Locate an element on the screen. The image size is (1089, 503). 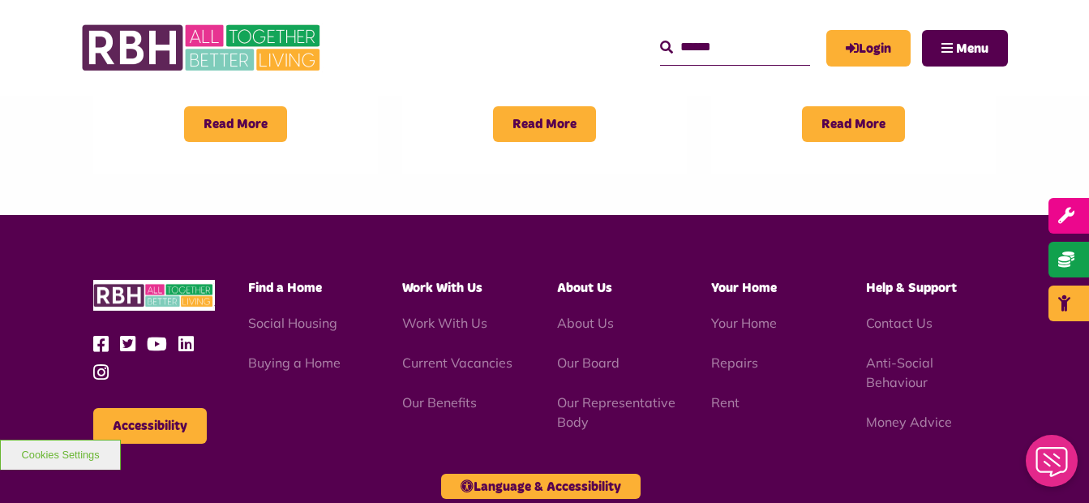
a: Money Advice is located at coordinates (909, 422).